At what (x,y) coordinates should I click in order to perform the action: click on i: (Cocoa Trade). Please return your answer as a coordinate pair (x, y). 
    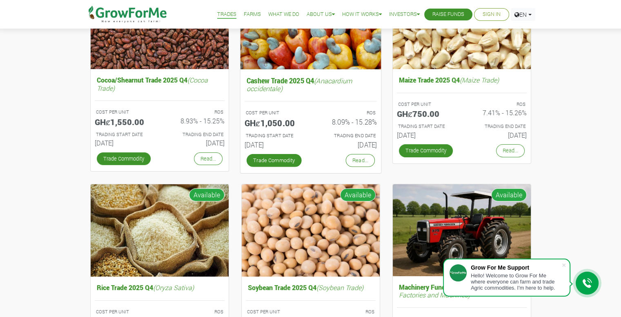
    Looking at the image, I should click on (152, 84).